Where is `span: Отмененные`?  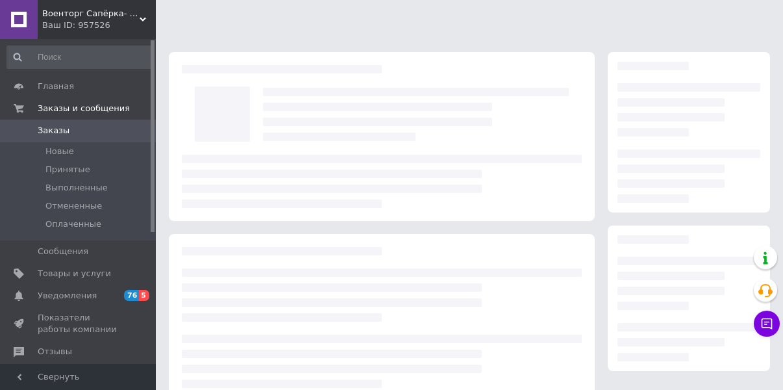 span: Отмененные is located at coordinates (73, 206).